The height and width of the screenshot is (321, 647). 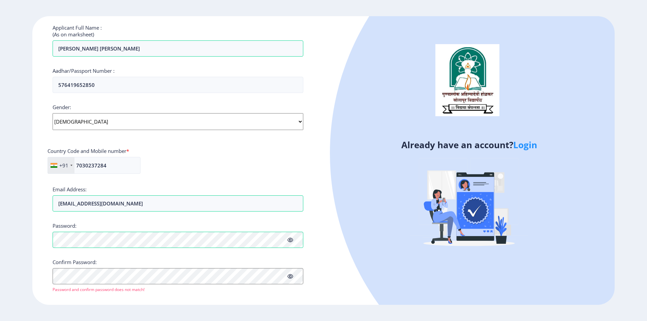 What do you see at coordinates (178, 290) in the screenshot?
I see `p: Password and confirm password does not match!` at bounding box center [178, 290].